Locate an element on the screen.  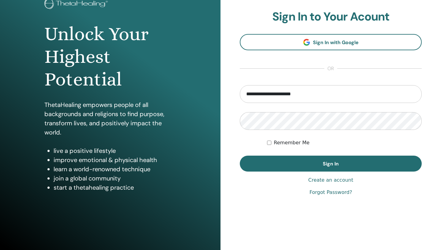
a: Create an account is located at coordinates (331, 180).